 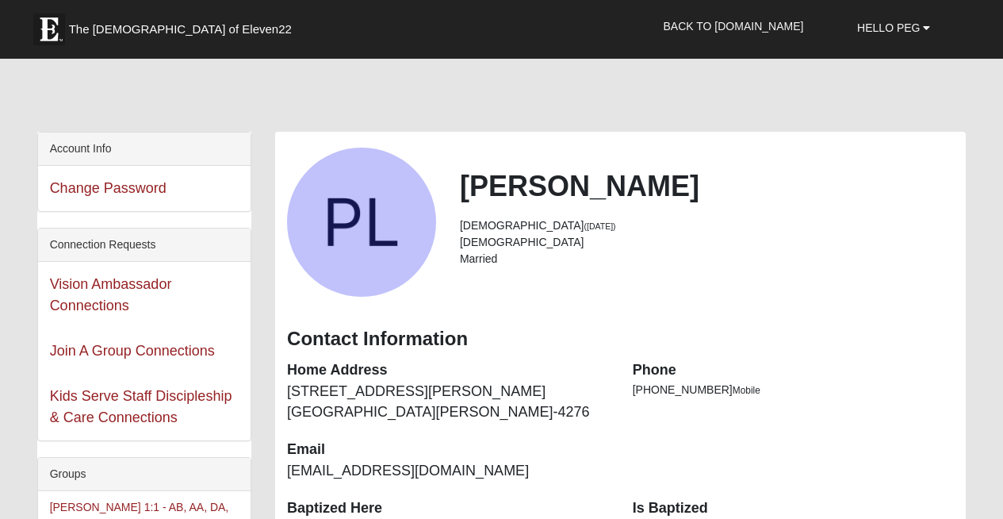 What do you see at coordinates (144, 245) in the screenshot?
I see `div: Connection Requests` at bounding box center [144, 245].